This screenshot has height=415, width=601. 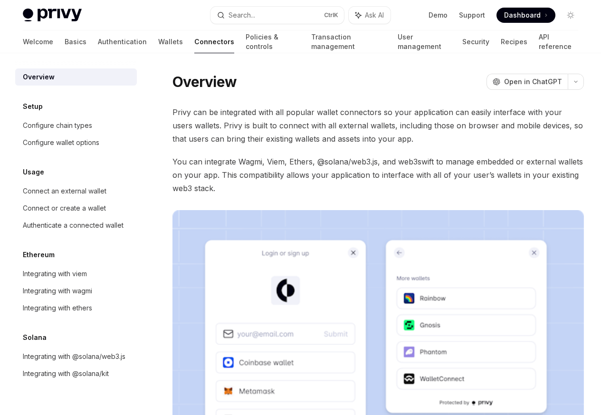 I want to click on div: Integrating with wagmi, so click(x=57, y=291).